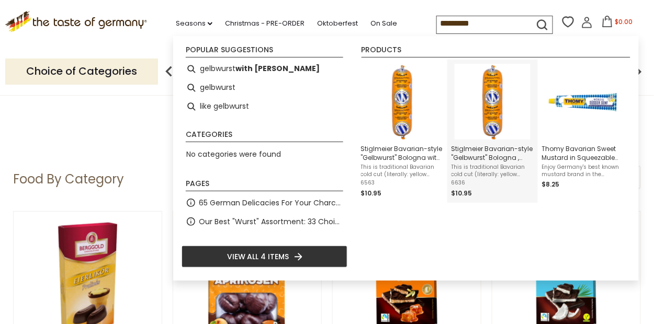  I want to click on div: Instant Search Results, so click(406, 159).